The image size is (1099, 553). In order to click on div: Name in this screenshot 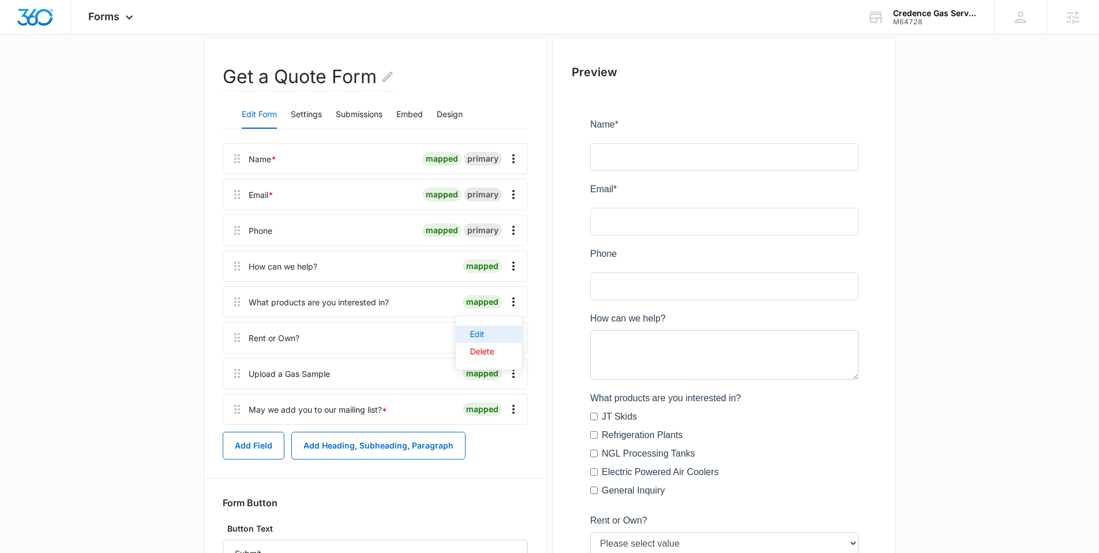, I will do `click(262, 159)`.